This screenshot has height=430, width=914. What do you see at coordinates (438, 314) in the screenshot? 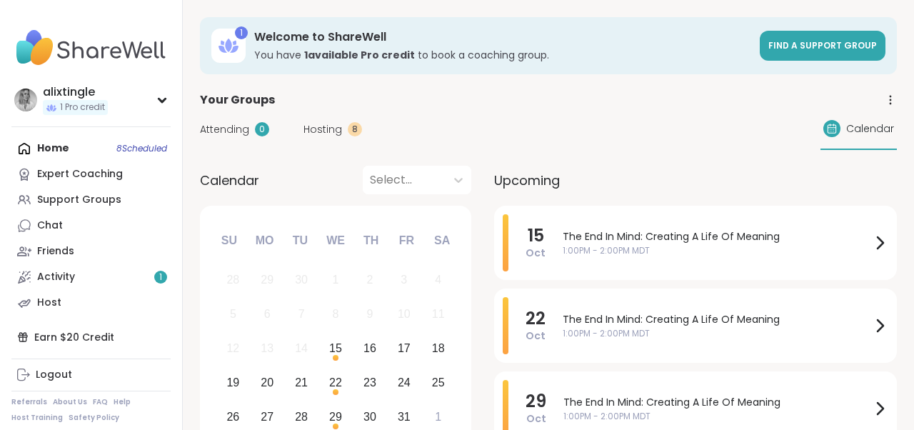
I see `div: Not available Saturday, October 11th, 2025` at bounding box center [438, 314].